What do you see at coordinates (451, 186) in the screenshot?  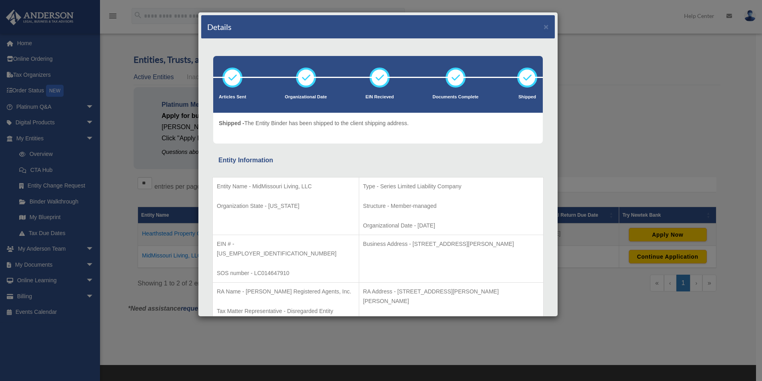 I see `p: Type - Series Limited Liability Company` at bounding box center [451, 186].